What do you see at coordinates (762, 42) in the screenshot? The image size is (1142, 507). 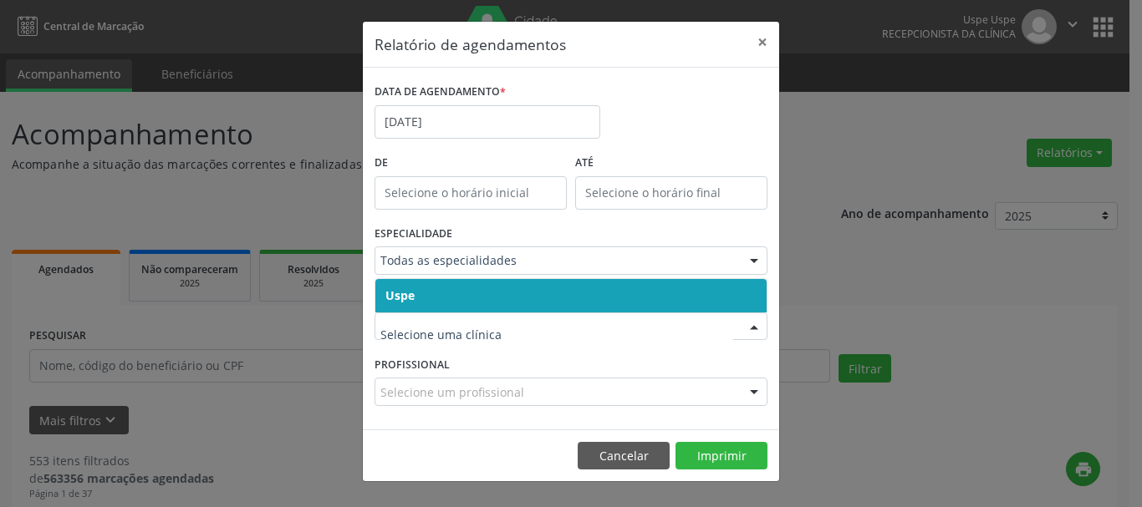 I see `button: Close` at bounding box center [762, 42].